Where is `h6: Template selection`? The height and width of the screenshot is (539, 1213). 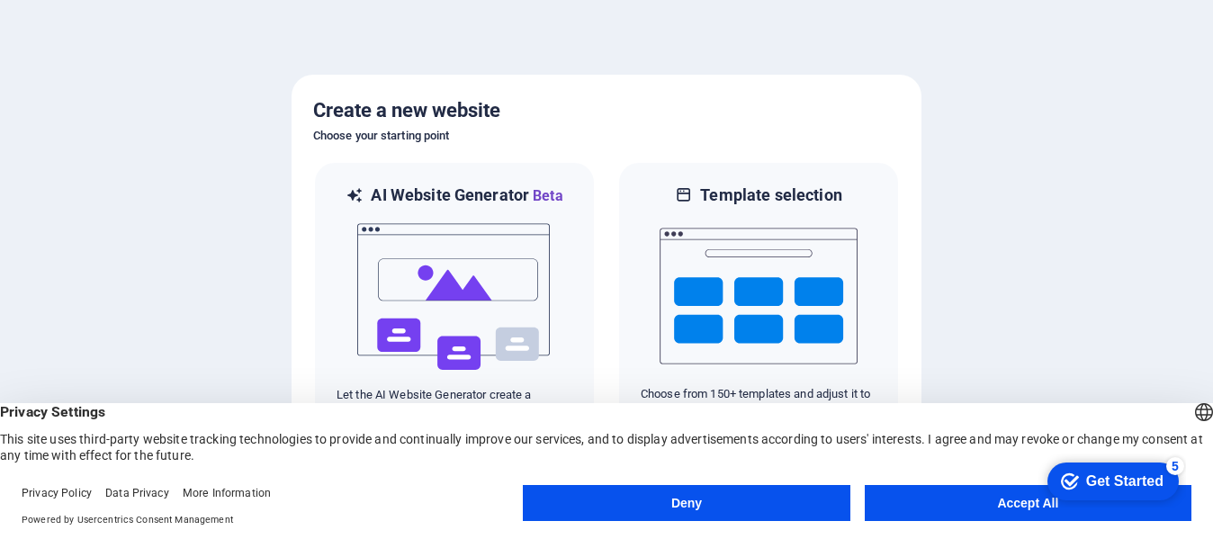 h6: Template selection is located at coordinates (770, 195).